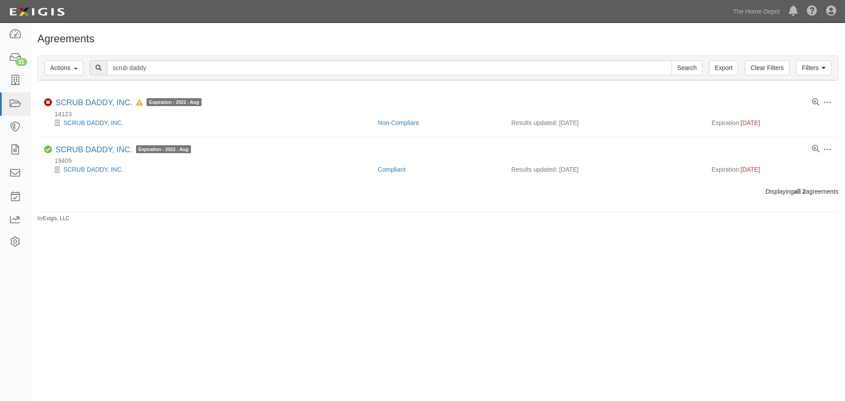 This screenshot has width=845, height=401. Describe the element at coordinates (814, 68) in the screenshot. I see `a: Filters` at that location.